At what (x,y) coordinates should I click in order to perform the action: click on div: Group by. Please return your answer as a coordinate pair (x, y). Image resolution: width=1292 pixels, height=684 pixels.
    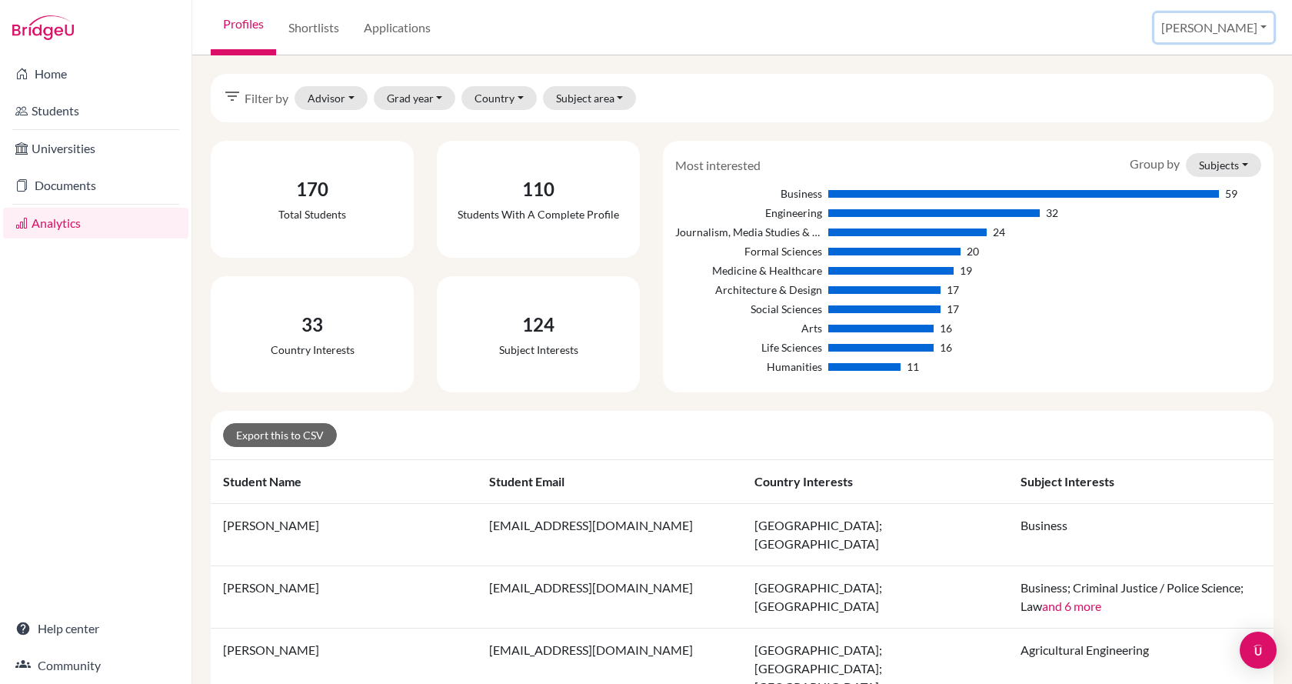
    Looking at the image, I should click on (1195, 165).